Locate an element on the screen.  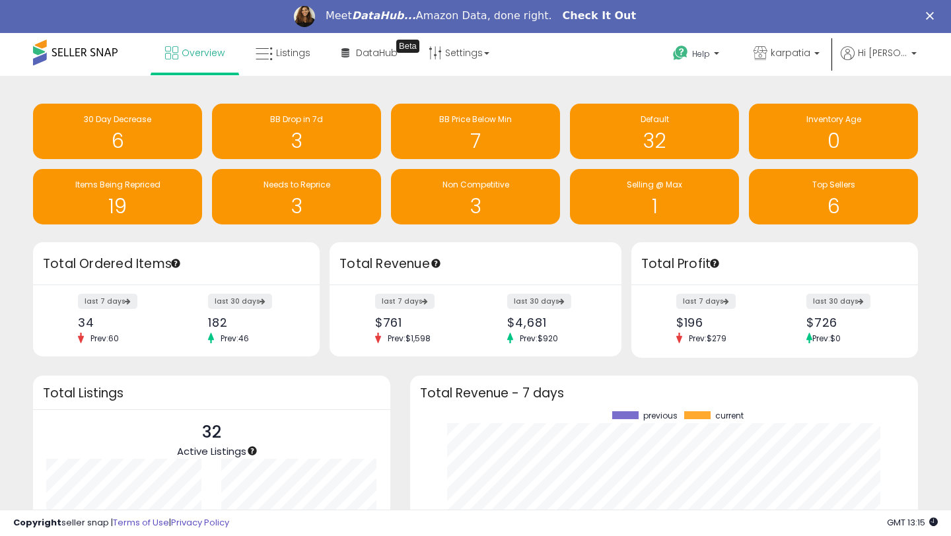
a: Terms of Use is located at coordinates (141, 522).